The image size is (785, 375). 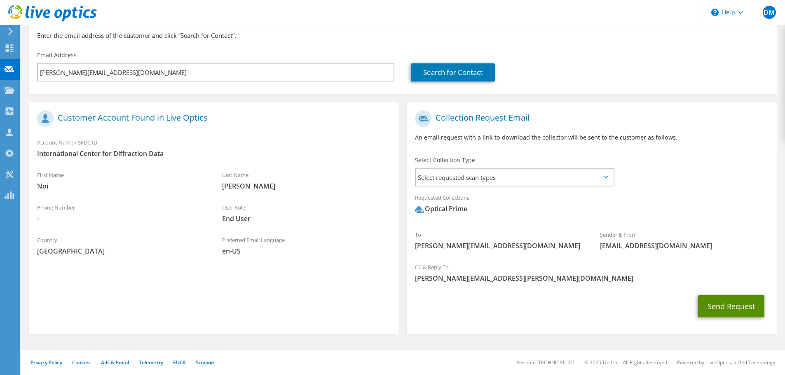 What do you see at coordinates (625, 363) in the screenshot?
I see `li: © 2025 Dell Inc. All Rights Reserved` at bounding box center [625, 363].